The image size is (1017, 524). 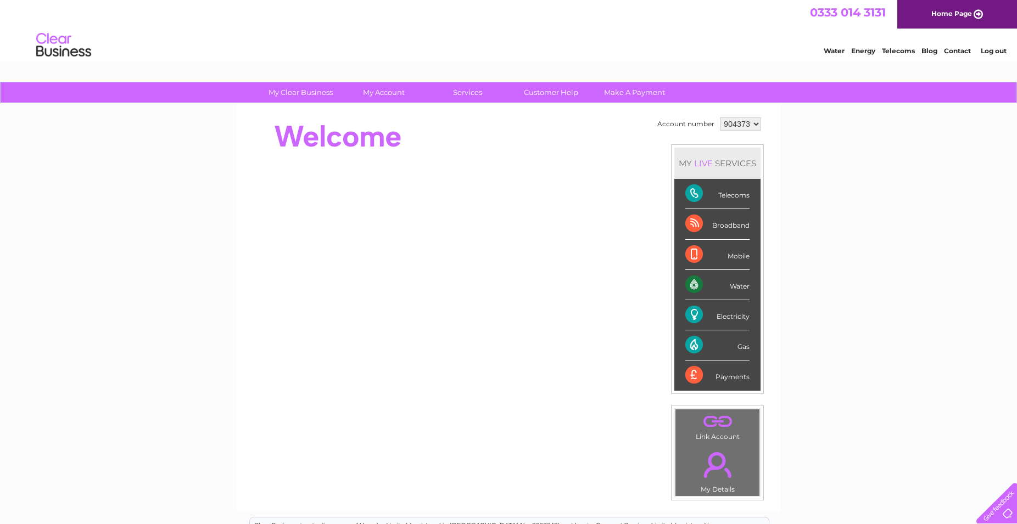 I want to click on div: Telecoms, so click(x=717, y=194).